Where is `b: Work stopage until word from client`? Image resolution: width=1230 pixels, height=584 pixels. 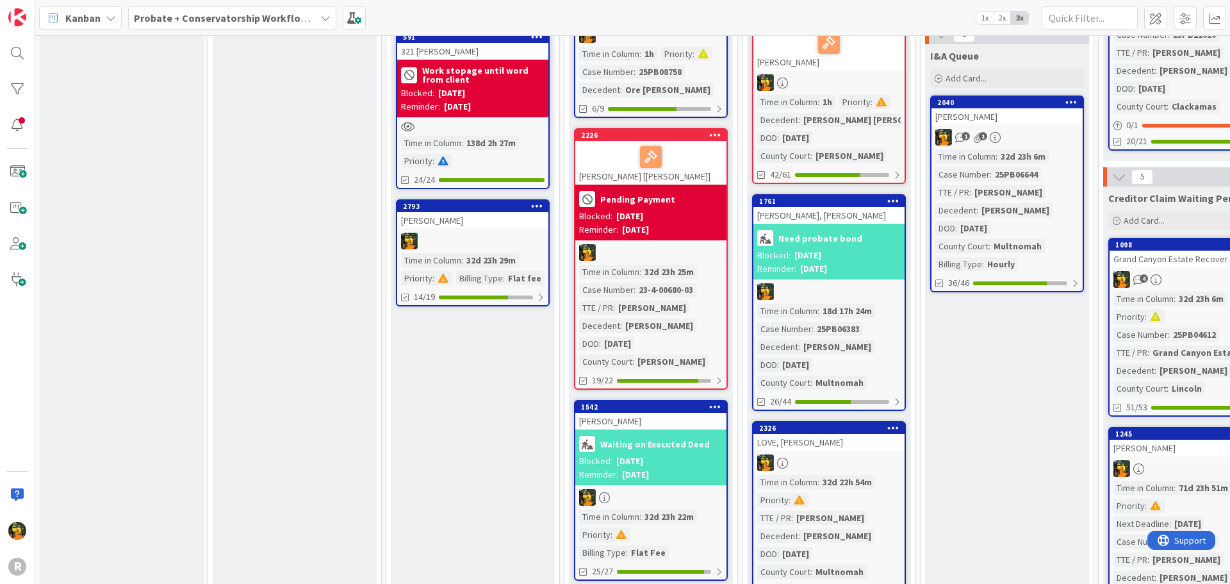
b: Work stopage until word from client is located at coordinates (483, 75).